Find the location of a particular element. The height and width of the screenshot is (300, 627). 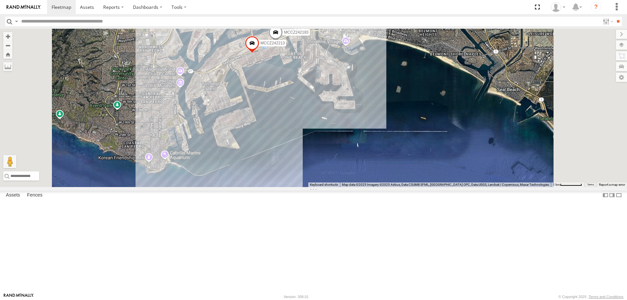

label: Measure is located at coordinates (8, 67).